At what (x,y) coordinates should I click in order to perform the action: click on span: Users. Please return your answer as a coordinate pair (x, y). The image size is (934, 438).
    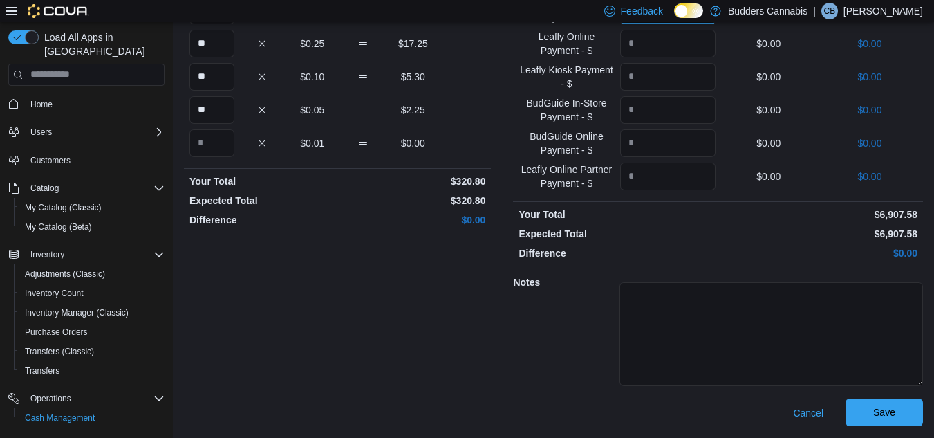
    Looking at the image, I should click on (41, 132).